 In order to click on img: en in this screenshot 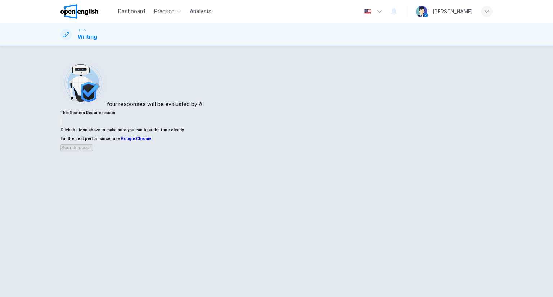, I will do `click(367, 12)`.